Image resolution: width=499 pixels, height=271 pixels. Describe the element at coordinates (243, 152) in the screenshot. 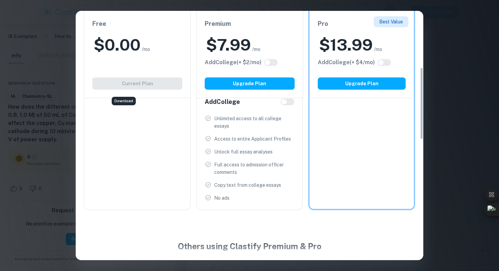

I see `p: Unlock full essay analyses` at that location.